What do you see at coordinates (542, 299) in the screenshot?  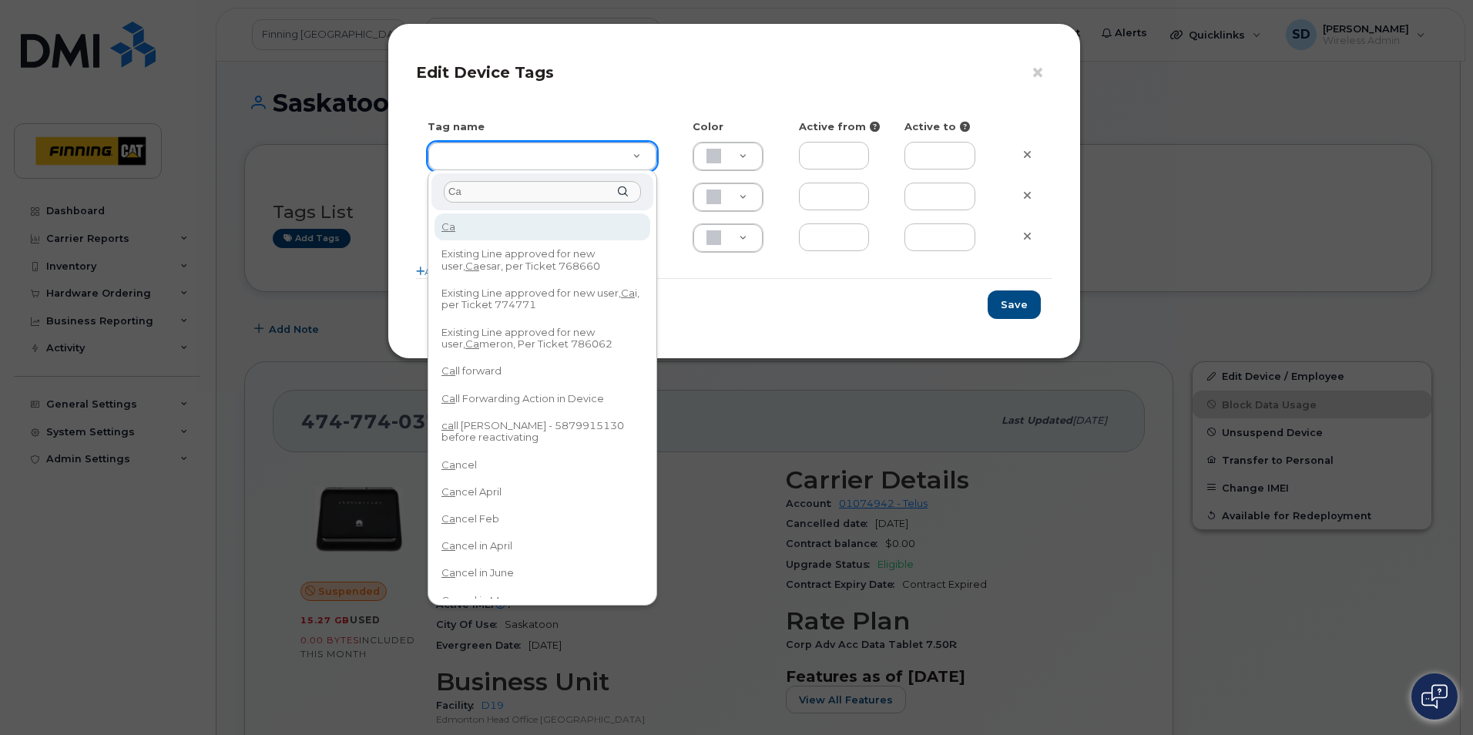 I see `div: Existing Line approved for new user, i, per Ticket 774771` at bounding box center [542, 299].